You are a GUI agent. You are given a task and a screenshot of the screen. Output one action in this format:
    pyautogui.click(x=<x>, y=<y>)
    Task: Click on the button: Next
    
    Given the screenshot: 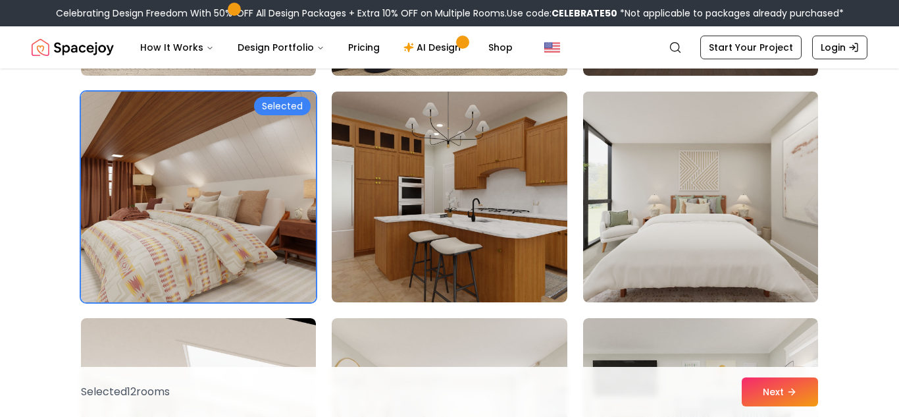 What is the action you would take?
    pyautogui.click(x=780, y=392)
    